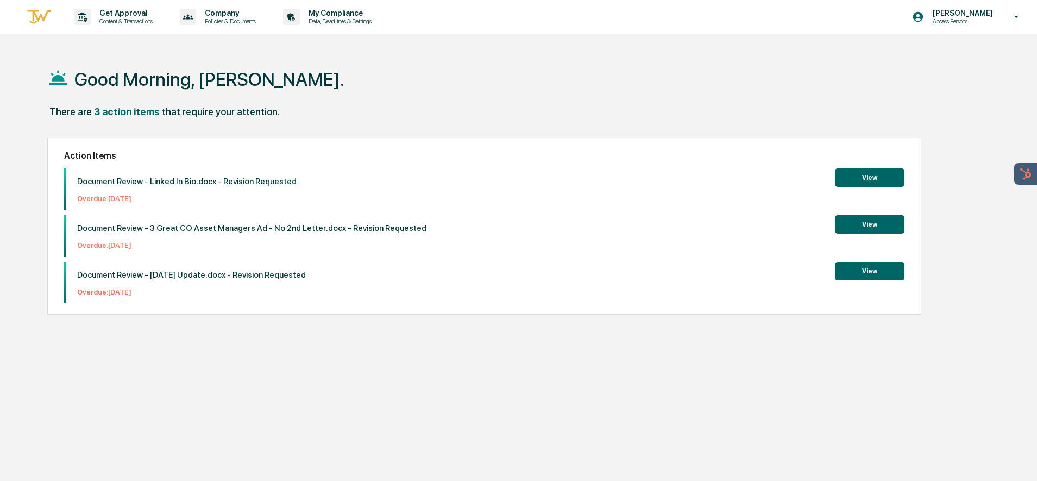  Describe the element at coordinates (71, 111) in the screenshot. I see `div: There are` at that location.